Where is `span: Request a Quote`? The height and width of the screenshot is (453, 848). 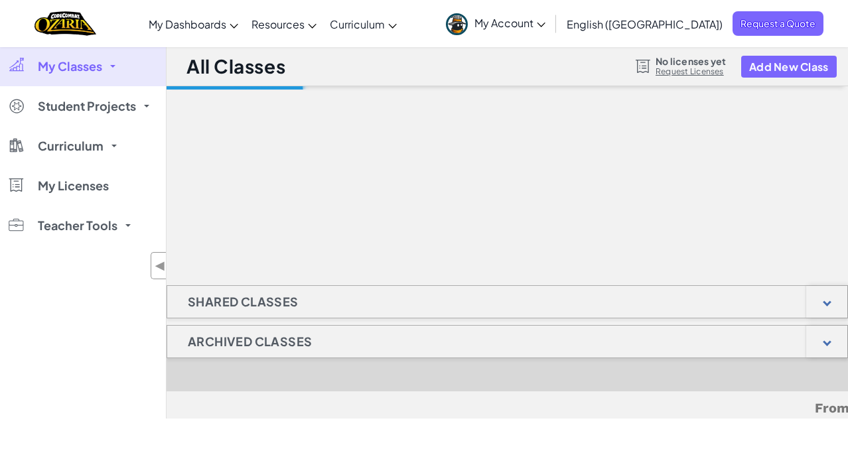 span: Request a Quote is located at coordinates (777, 23).